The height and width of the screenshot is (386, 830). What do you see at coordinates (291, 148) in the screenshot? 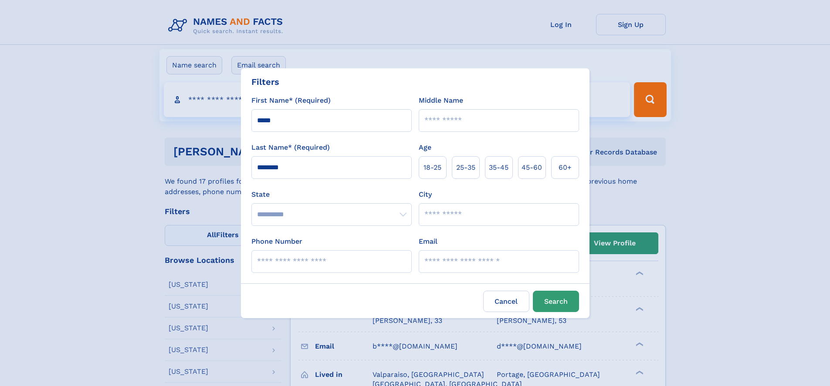
I see `label: Last Name* (Required)` at bounding box center [291, 148].